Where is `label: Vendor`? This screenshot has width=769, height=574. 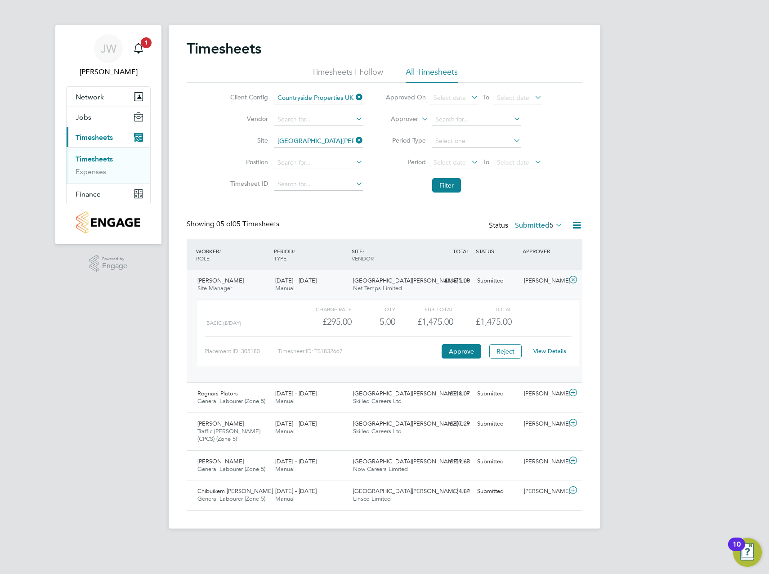 label: Vendor is located at coordinates (248, 119).